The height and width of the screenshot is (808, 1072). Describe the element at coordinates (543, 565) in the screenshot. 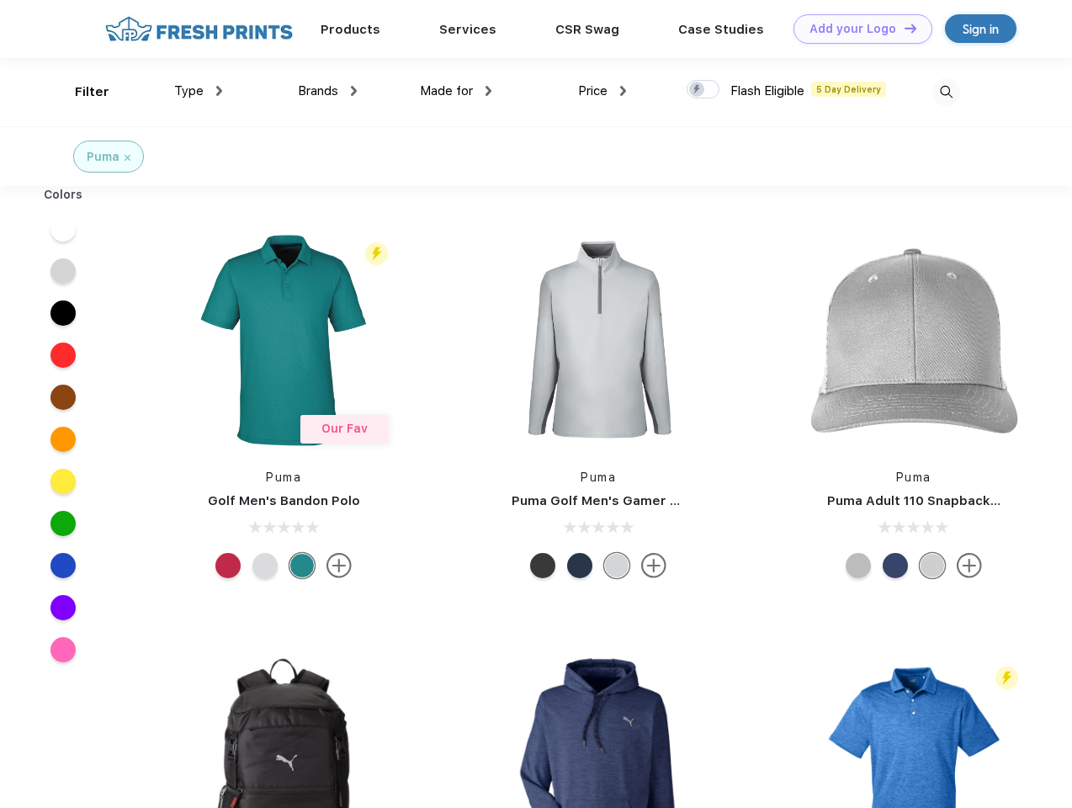

I see `div: Puma Black` at that location.